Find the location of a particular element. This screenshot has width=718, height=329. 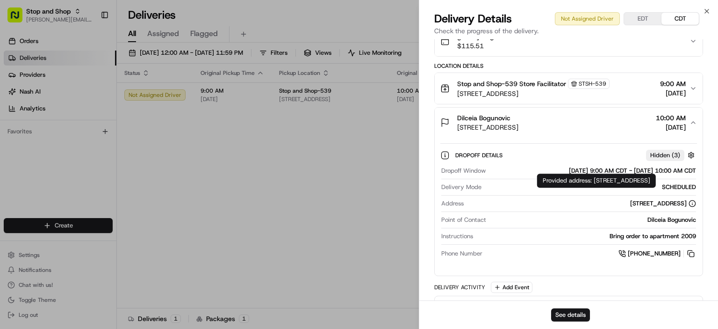

button: Hidden (3) is located at coordinates (672, 155).